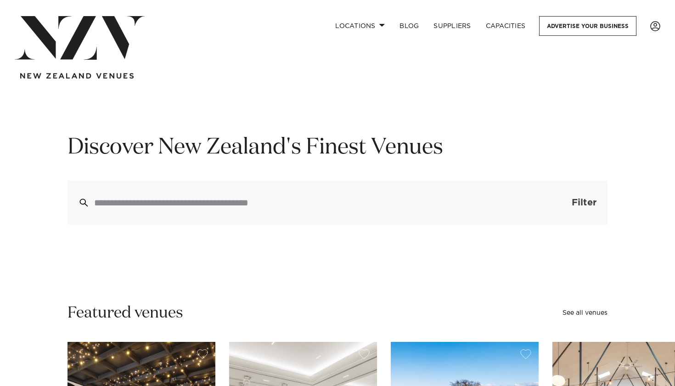 Image resolution: width=675 pixels, height=386 pixels. I want to click on a: Locations, so click(360, 26).